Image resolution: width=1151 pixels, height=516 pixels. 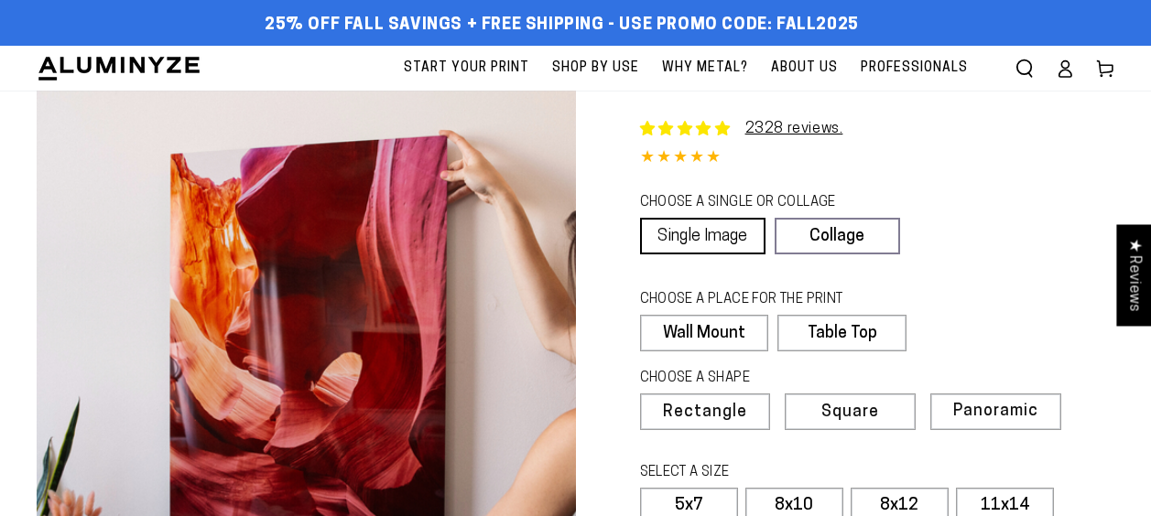 What do you see at coordinates (766, 379) in the screenshot?
I see `legend: CHOOSE A SHAPE` at bounding box center [766, 379].